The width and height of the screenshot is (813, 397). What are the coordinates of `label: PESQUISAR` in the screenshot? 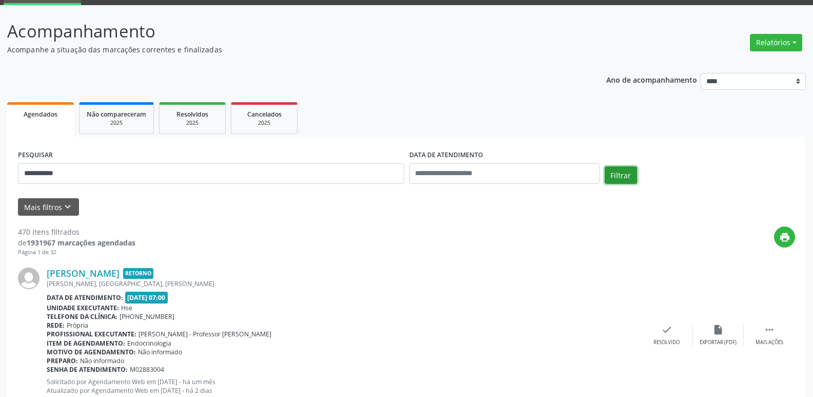 It's located at (35, 155).